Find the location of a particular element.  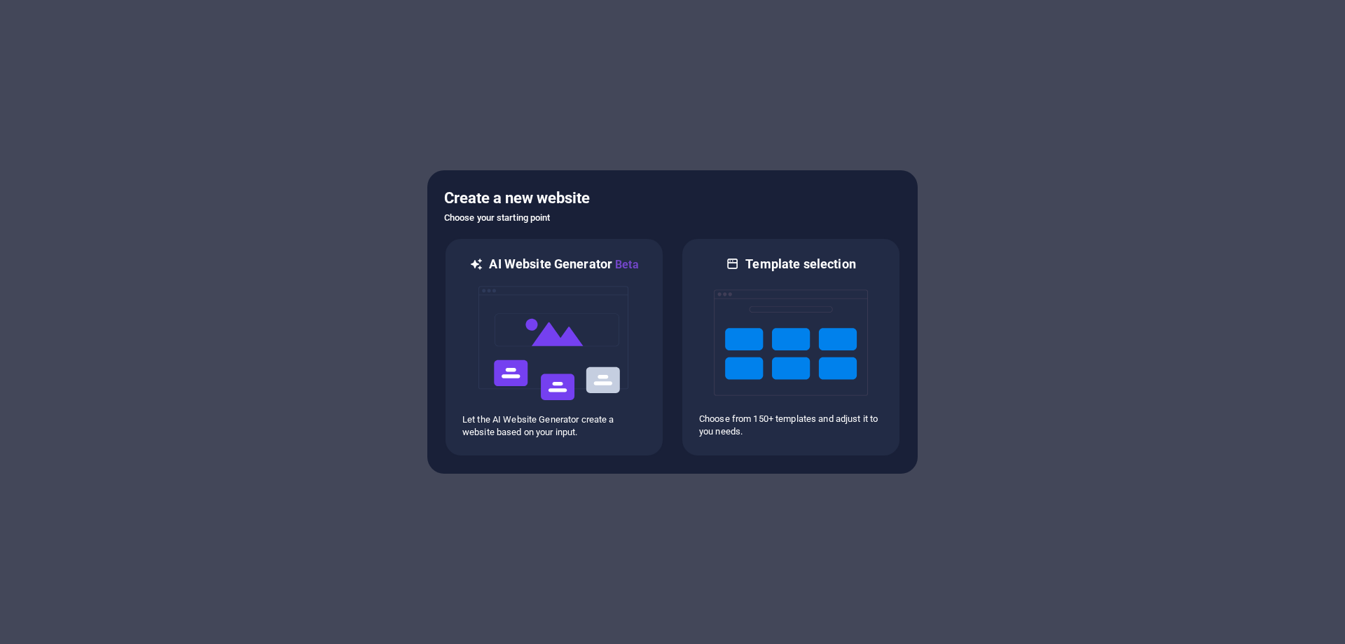

h6: Choose your starting point is located at coordinates (672, 218).